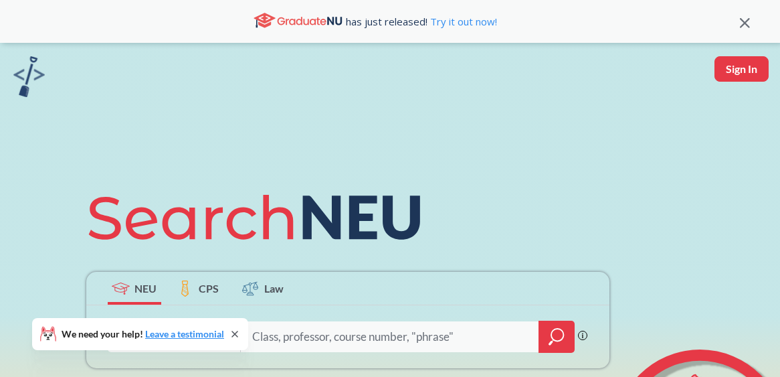 Image resolution: width=780 pixels, height=377 pixels. What do you see at coordinates (557, 337) in the screenshot?
I see `svg: magnifying glass` at bounding box center [557, 337].